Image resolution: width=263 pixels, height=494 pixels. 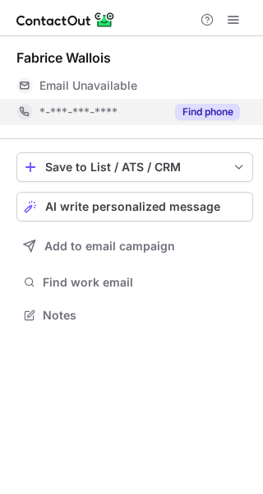 I want to click on div: Save to List / ATS / CRM, so click(x=135, y=167).